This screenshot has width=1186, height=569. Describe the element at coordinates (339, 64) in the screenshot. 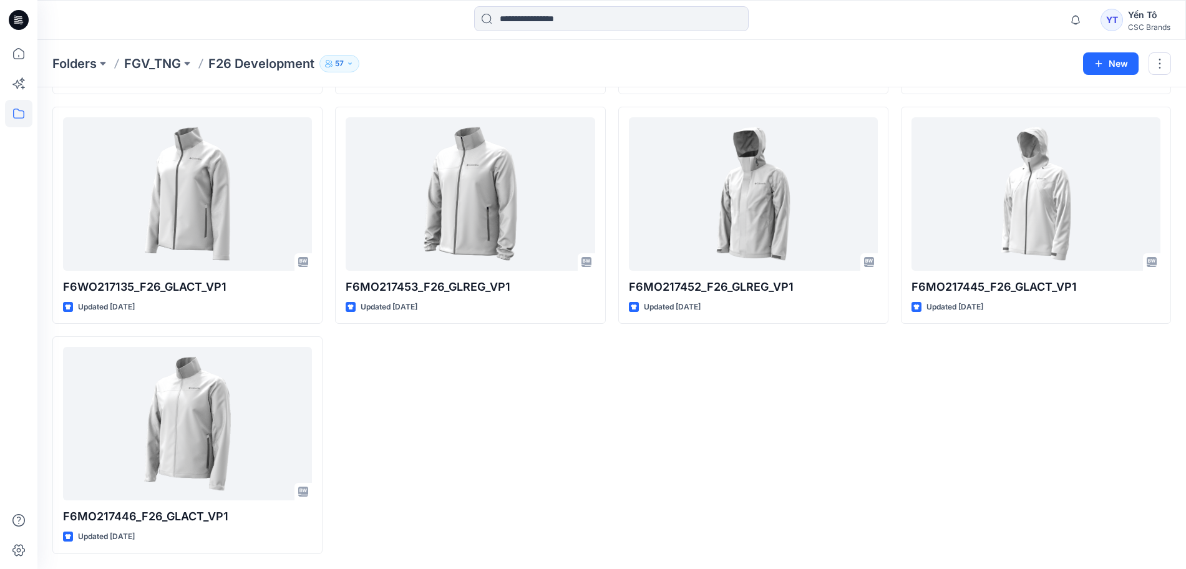

I see `button: 57` at that location.